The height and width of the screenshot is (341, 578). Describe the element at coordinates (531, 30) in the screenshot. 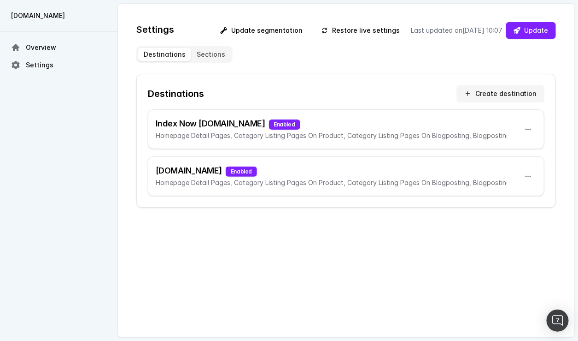

I see `button: Update` at that location.